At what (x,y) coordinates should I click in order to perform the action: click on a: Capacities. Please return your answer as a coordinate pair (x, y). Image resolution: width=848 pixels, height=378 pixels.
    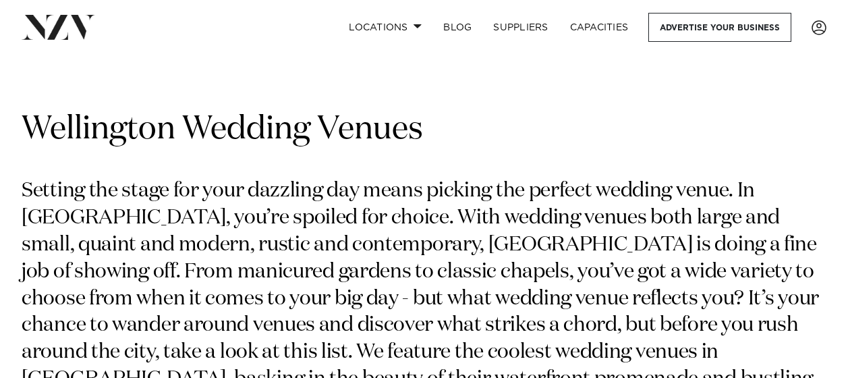
    Looking at the image, I should click on (599, 27).